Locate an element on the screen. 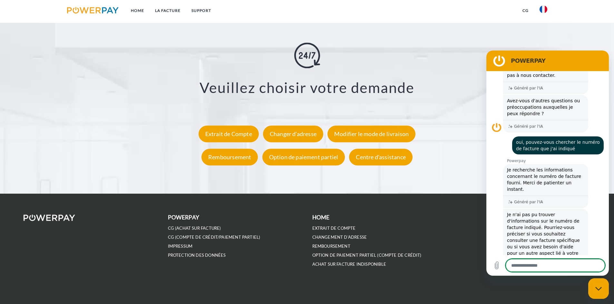 This screenshot has width=614, height=304. h2: POWERPAY is located at coordinates (70, 10).